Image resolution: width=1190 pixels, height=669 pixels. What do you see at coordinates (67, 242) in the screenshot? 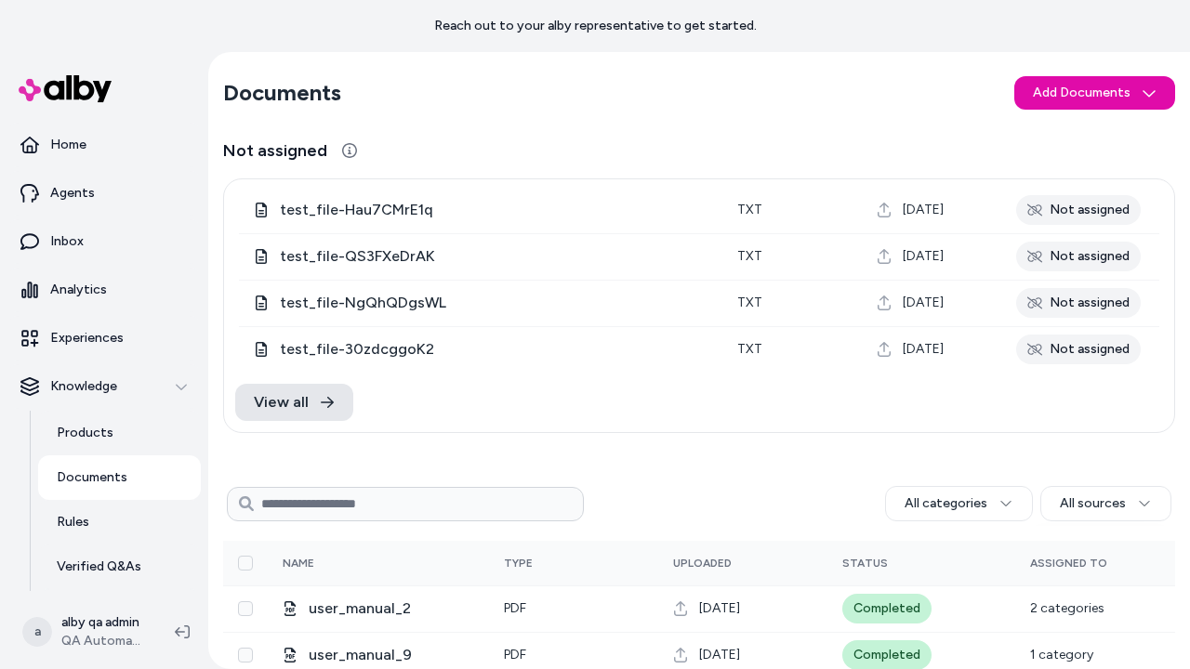
I see `p: Inbox` at bounding box center [67, 242].